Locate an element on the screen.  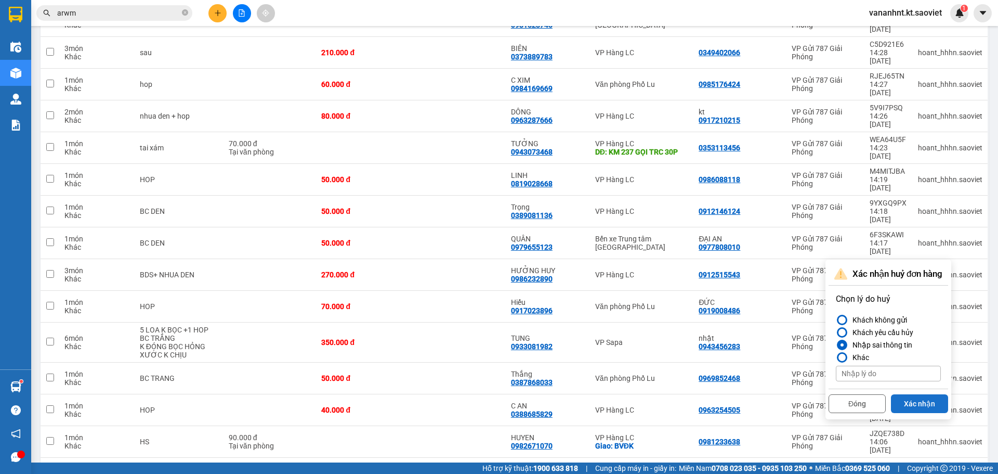
div: C5D921E6 is located at coordinates (888, 44).